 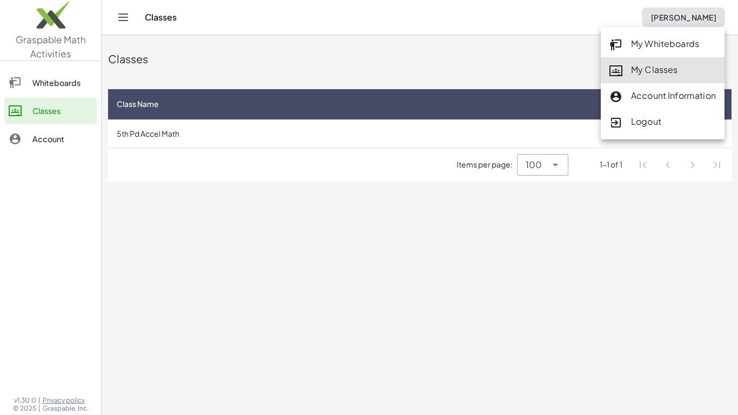 What do you see at coordinates (680, 165) in the screenshot?
I see `nav: Pagination Navigation` at bounding box center [680, 165].